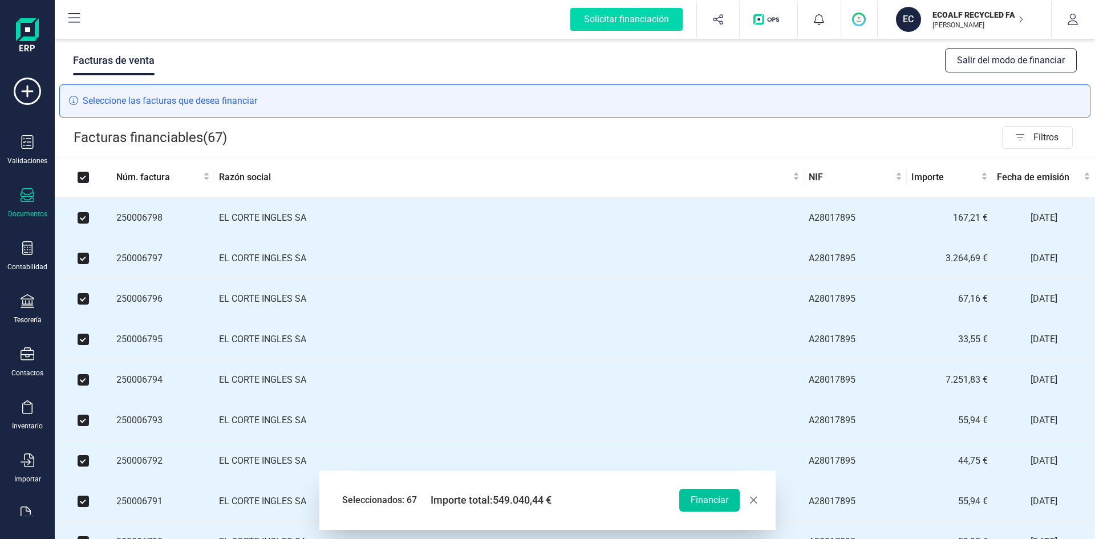 The image size is (1095, 539). Describe the element at coordinates (949, 258) in the screenshot. I see `td: 3.264,69 €` at that location.